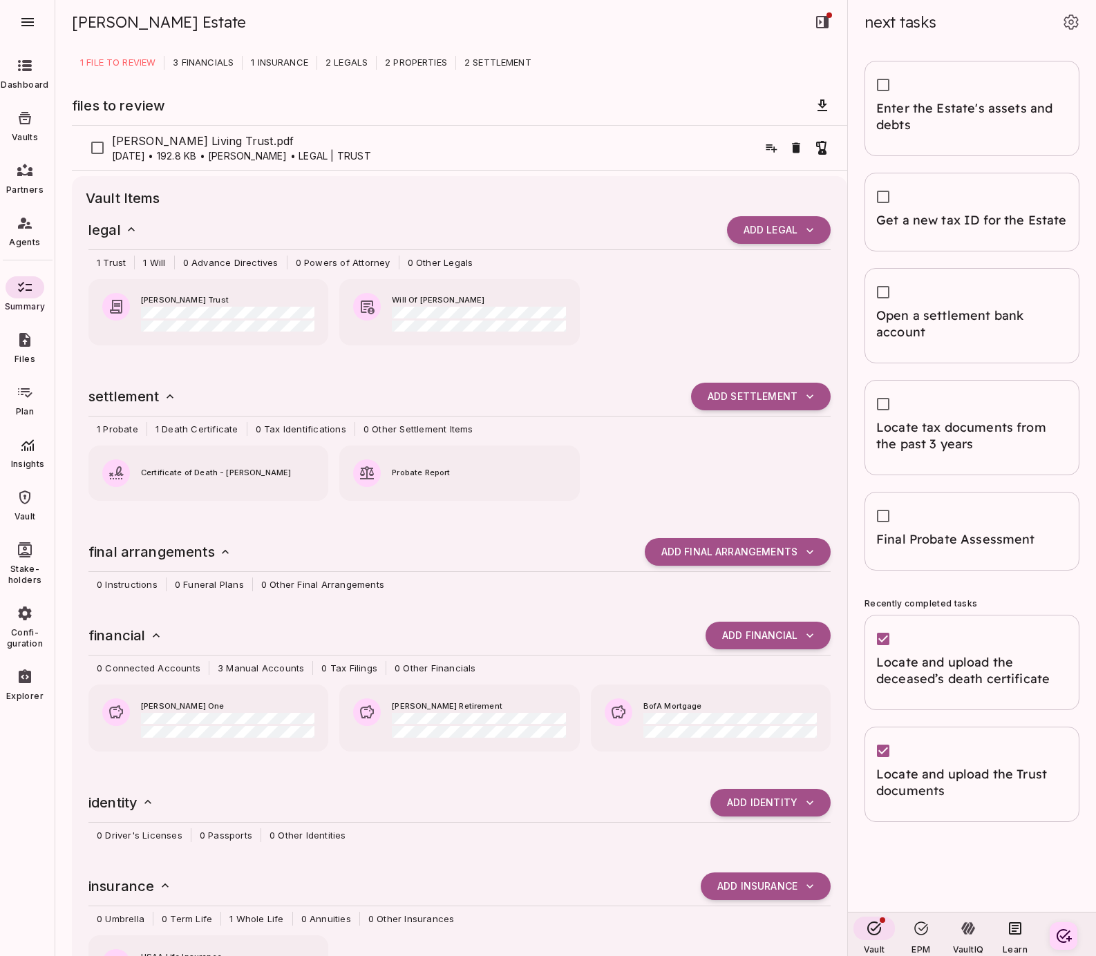  Describe the element at coordinates (256, 919) in the screenshot. I see `span: 1 Whole Life` at that location.